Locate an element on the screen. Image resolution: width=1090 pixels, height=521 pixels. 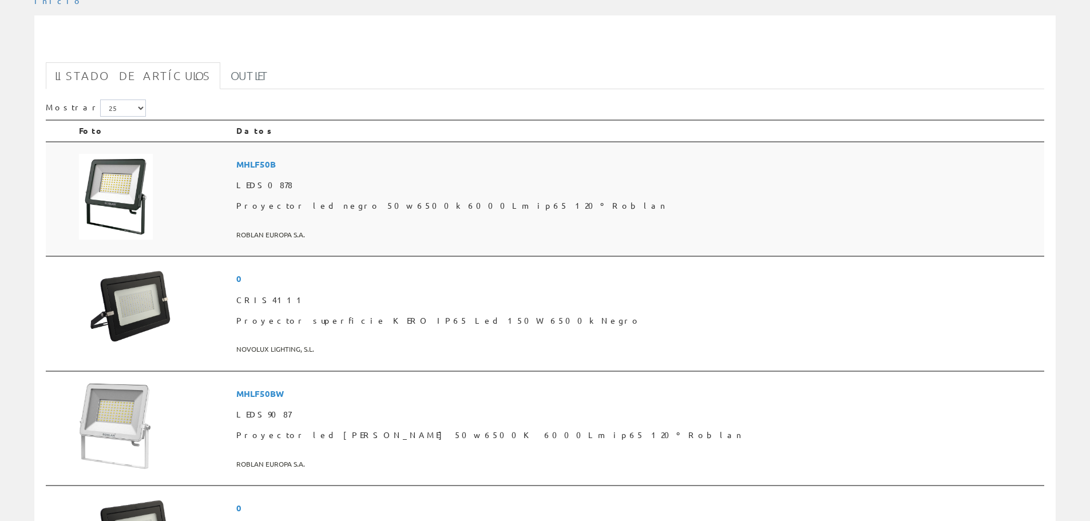
h1: proyector 50w 6500k is located at coordinates (545, 45).